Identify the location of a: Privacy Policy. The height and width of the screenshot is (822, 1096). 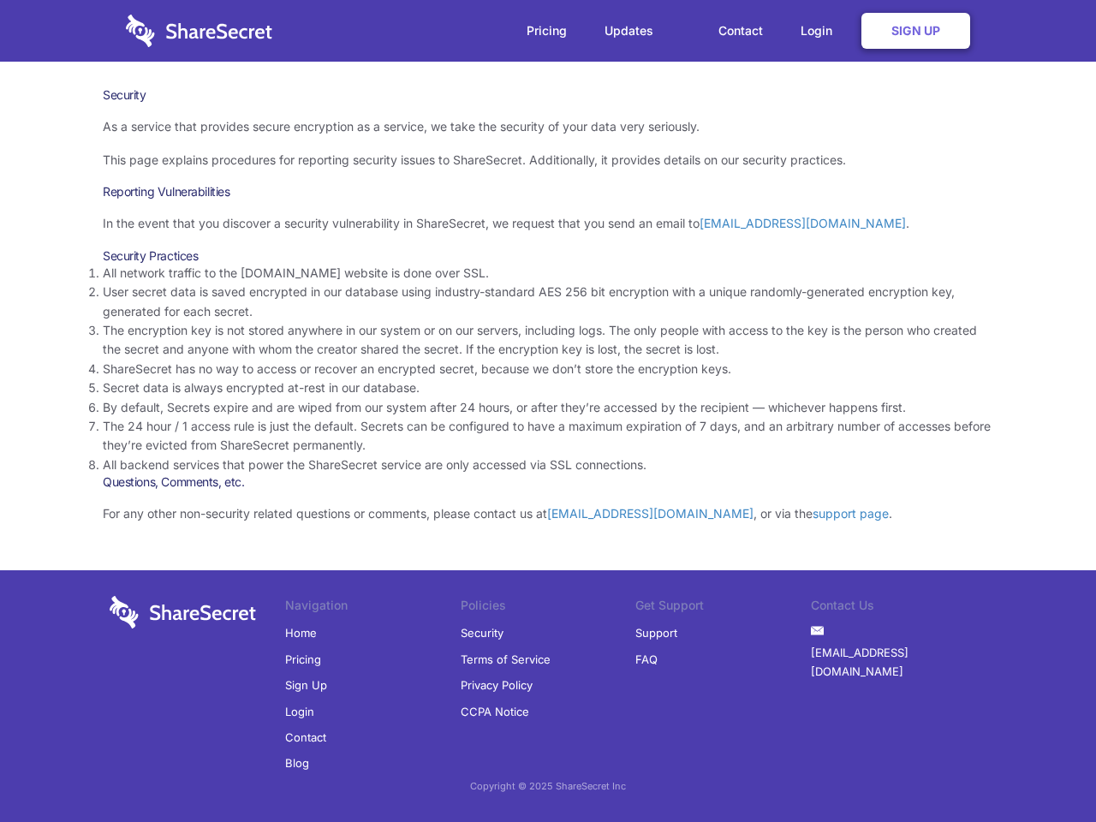
(497, 685).